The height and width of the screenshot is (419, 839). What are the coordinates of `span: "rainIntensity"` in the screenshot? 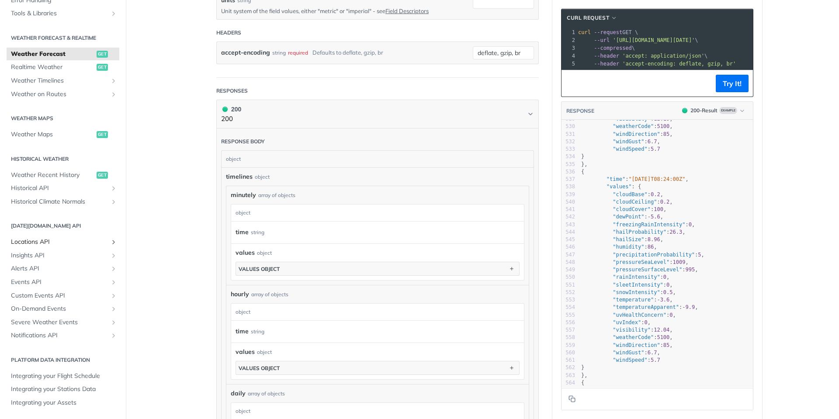 It's located at (636, 277).